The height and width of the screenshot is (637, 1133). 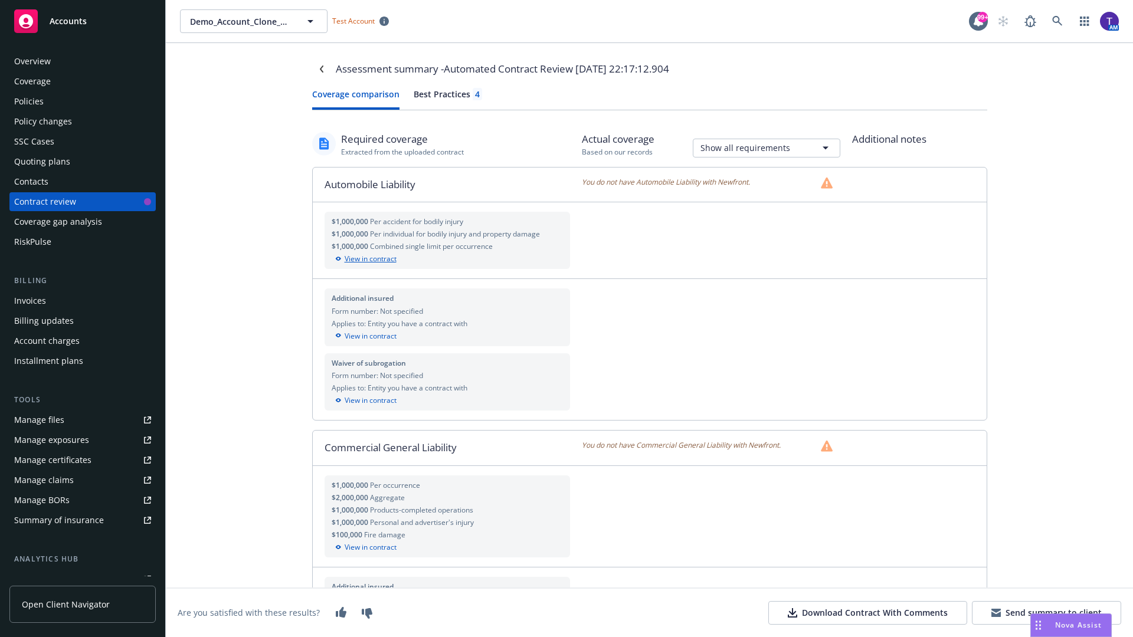 I want to click on a: Policy changes, so click(x=83, y=122).